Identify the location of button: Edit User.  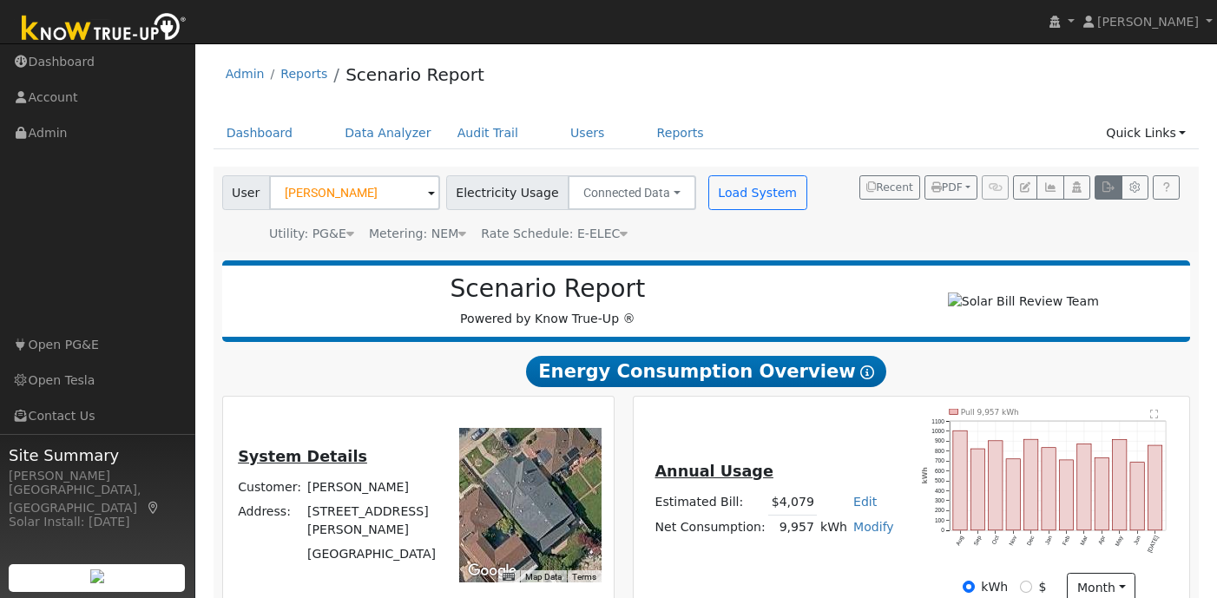
(1025, 187).